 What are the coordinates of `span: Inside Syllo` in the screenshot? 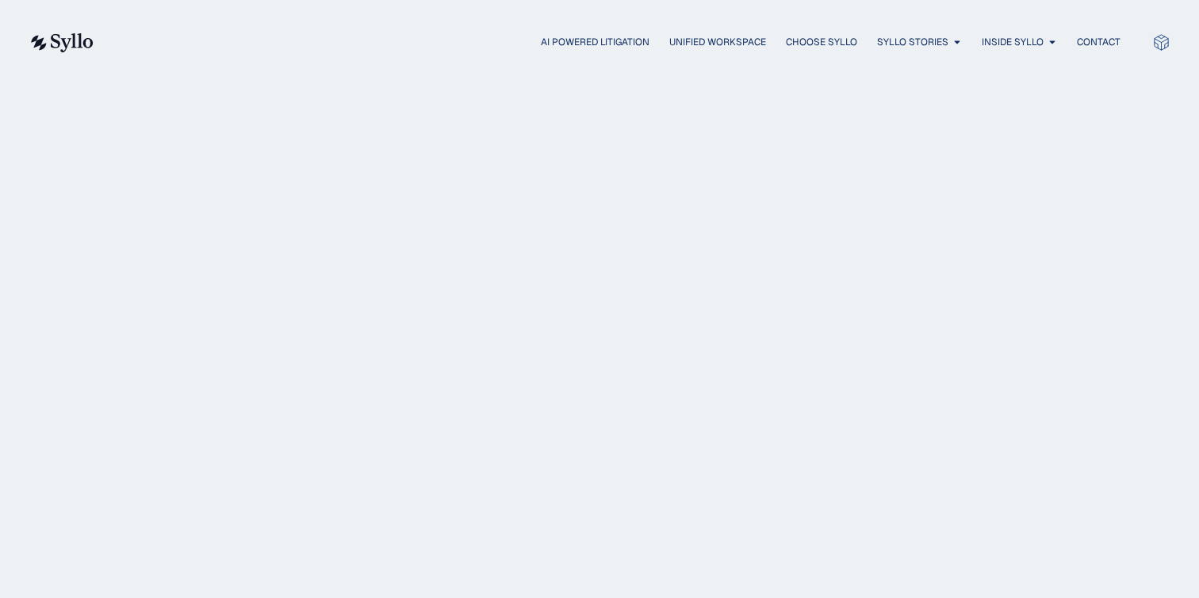 It's located at (1012, 42).